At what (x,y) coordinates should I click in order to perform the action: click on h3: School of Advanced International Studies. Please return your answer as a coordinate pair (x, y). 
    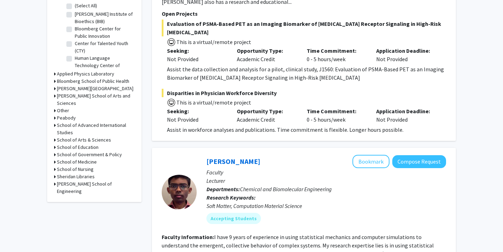
    Looking at the image, I should click on (96, 129).